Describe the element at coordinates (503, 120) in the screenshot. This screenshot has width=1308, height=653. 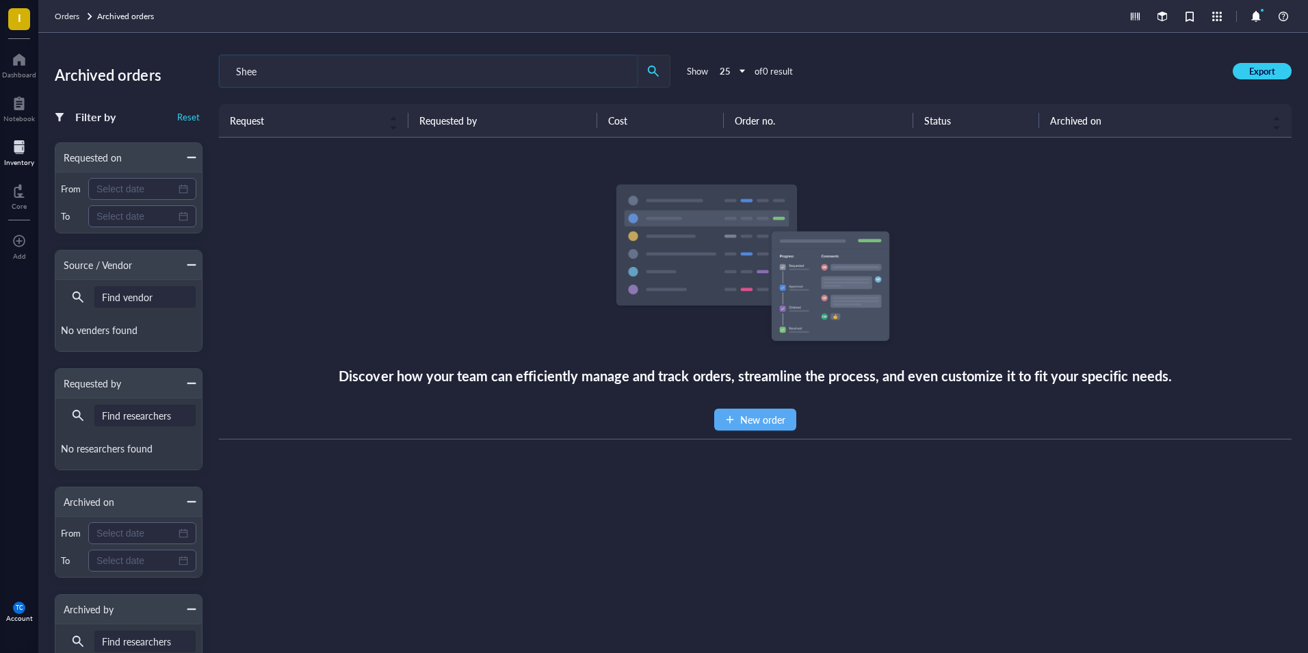
I see `th: Requested by` at that location.